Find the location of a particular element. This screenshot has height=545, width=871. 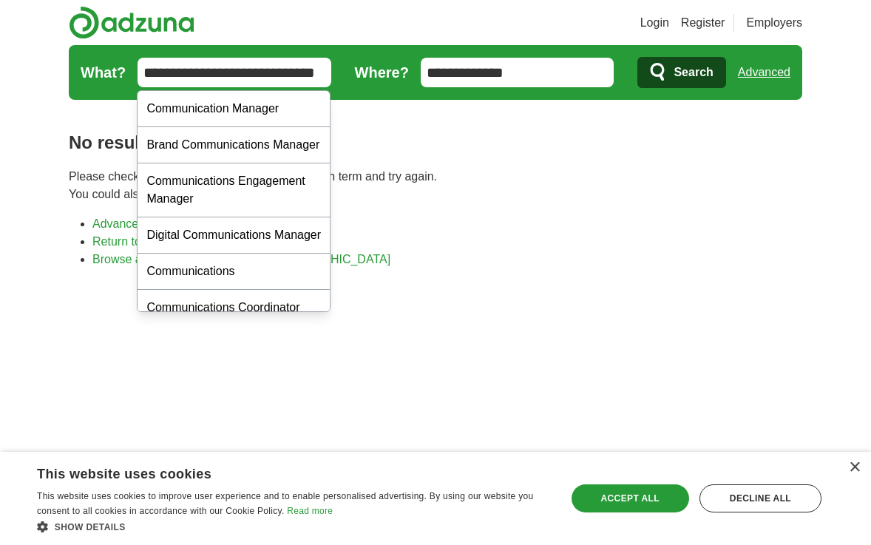

a: Login is located at coordinates (655, 23).